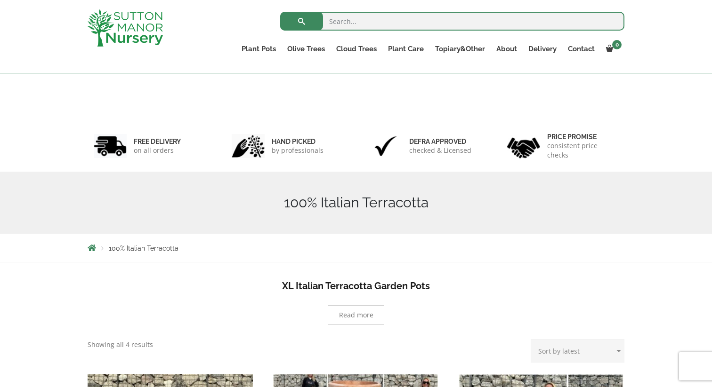 This screenshot has width=712, height=387. I want to click on a: Topiary&Other, so click(460, 49).